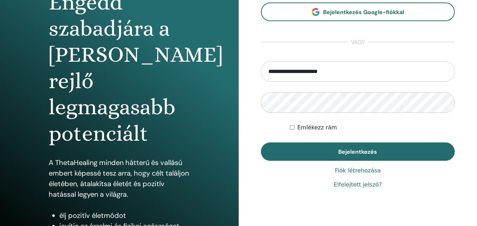 This screenshot has width=477, height=226. What do you see at coordinates (317, 128) in the screenshot?
I see `font: Emlékezz rám` at bounding box center [317, 128].